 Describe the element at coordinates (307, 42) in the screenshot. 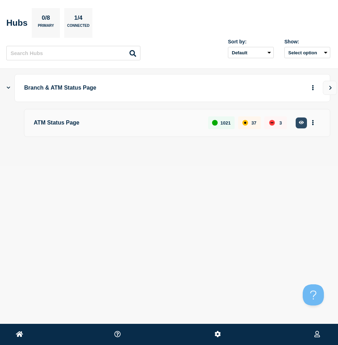

I see `div: Show:` at that location.